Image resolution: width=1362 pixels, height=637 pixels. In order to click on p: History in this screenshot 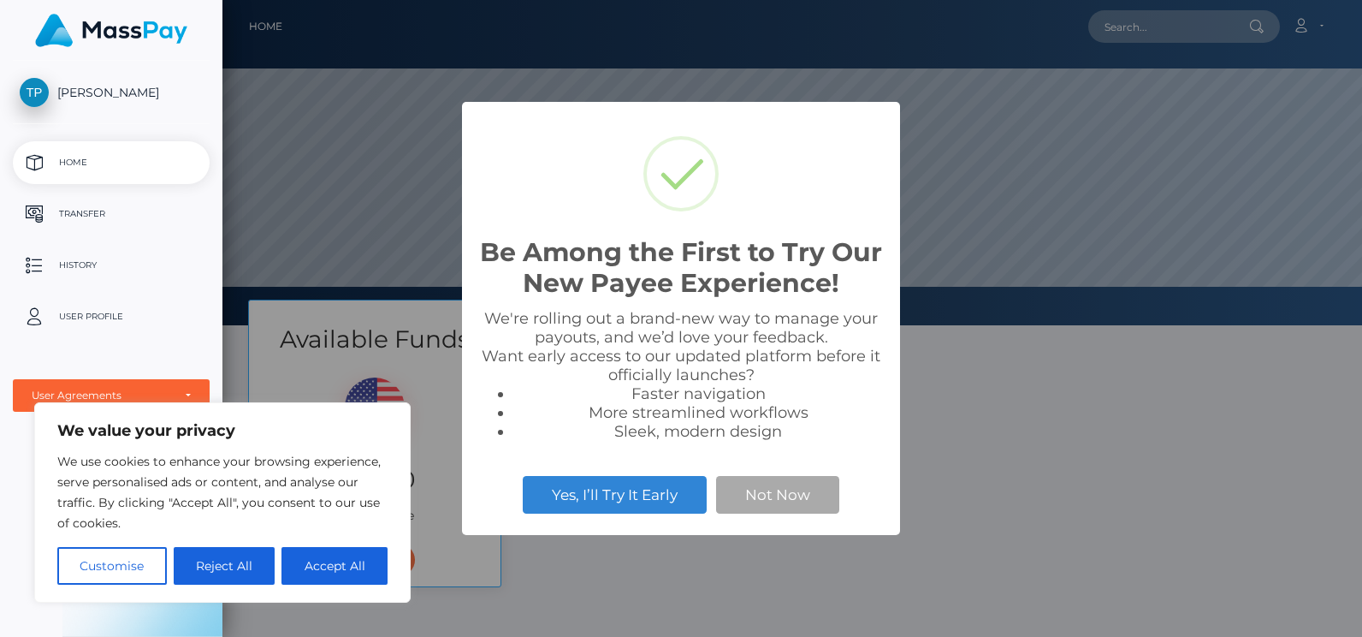, I will do `click(111, 265)`.